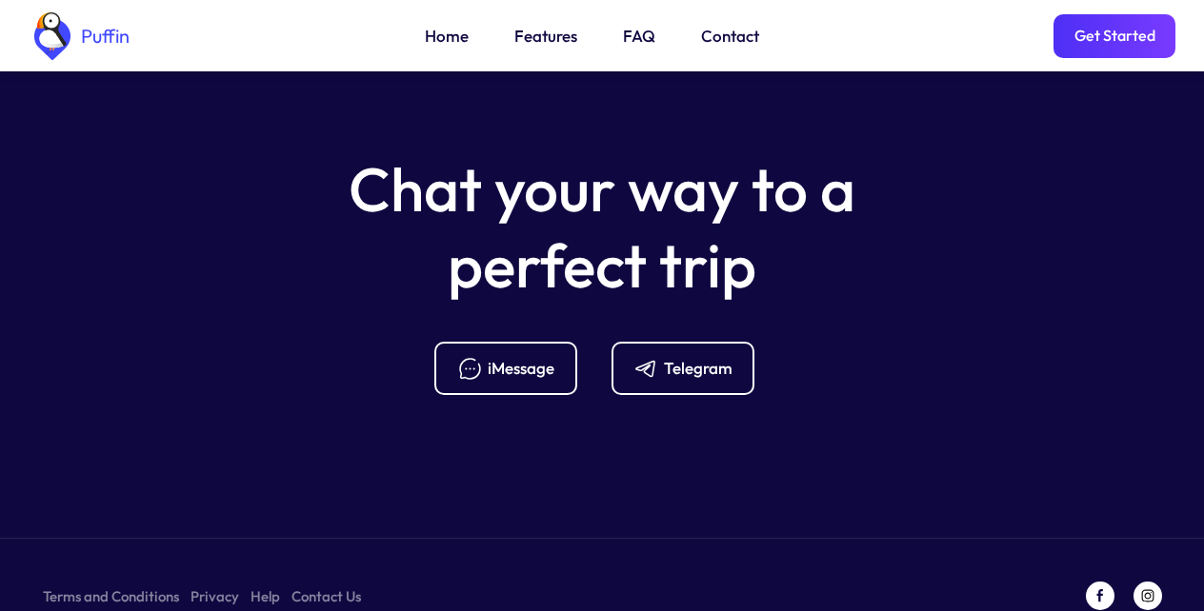  What do you see at coordinates (214, 596) in the screenshot?
I see `a: Privacy` at bounding box center [214, 596].